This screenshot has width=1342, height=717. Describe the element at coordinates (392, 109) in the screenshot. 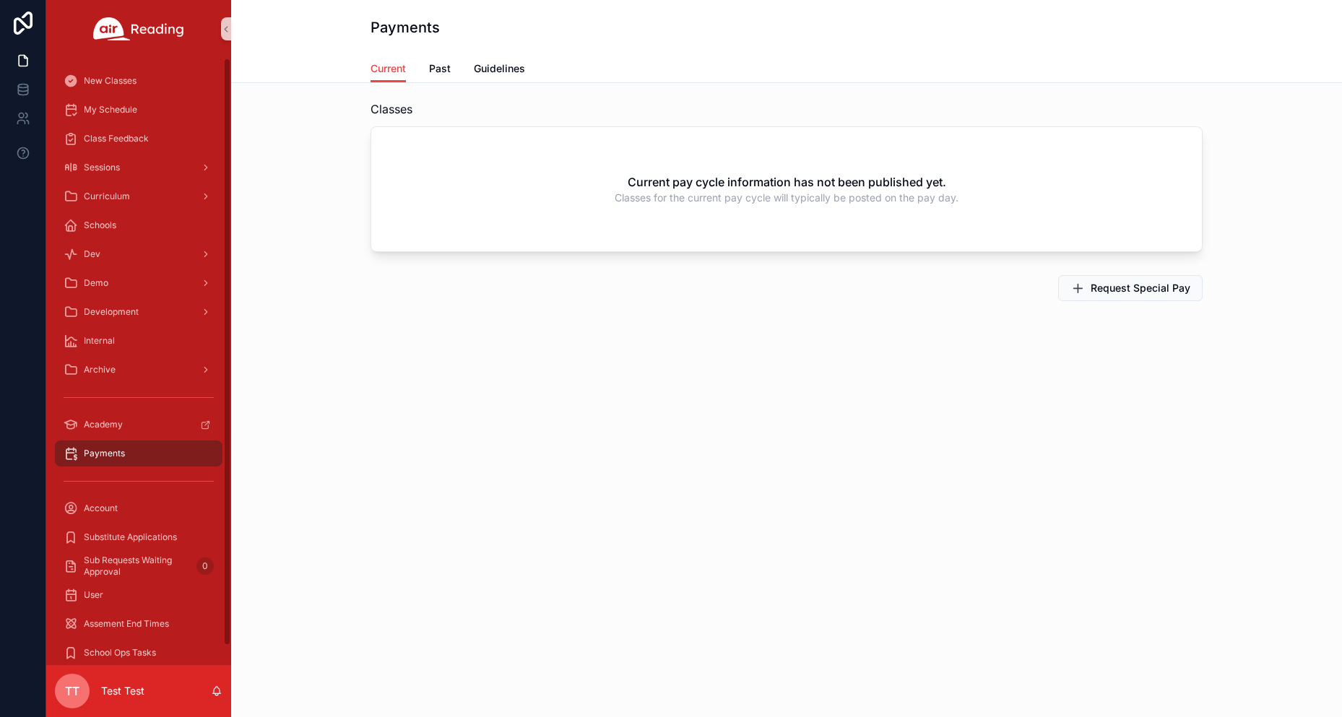

I see `span: Classes` at that location.